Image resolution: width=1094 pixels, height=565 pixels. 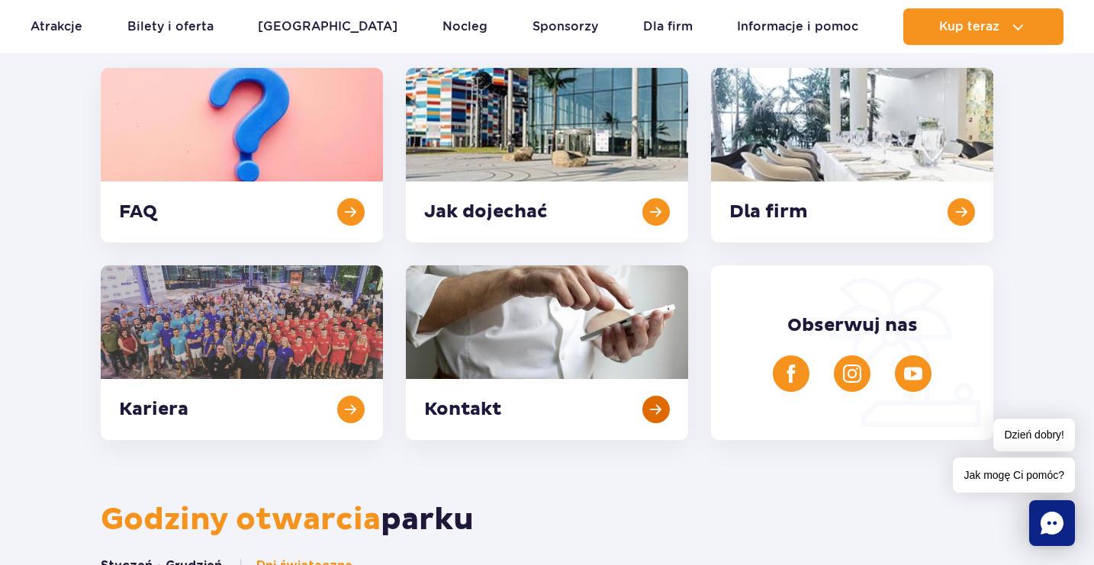 I want to click on a: Atrakcje, so click(x=56, y=27).